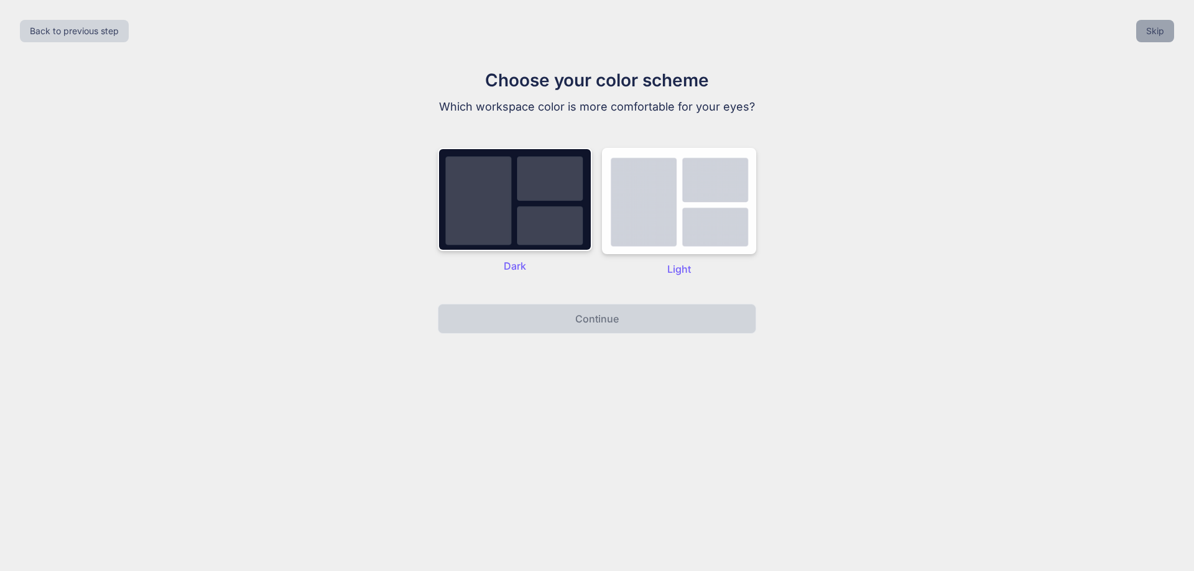 Image resolution: width=1194 pixels, height=571 pixels. I want to click on h1: Choose your color scheme, so click(597, 80).